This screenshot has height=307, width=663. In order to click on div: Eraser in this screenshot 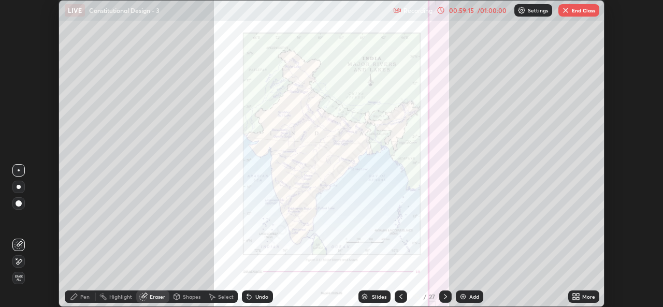, I will do `click(158, 297)`.